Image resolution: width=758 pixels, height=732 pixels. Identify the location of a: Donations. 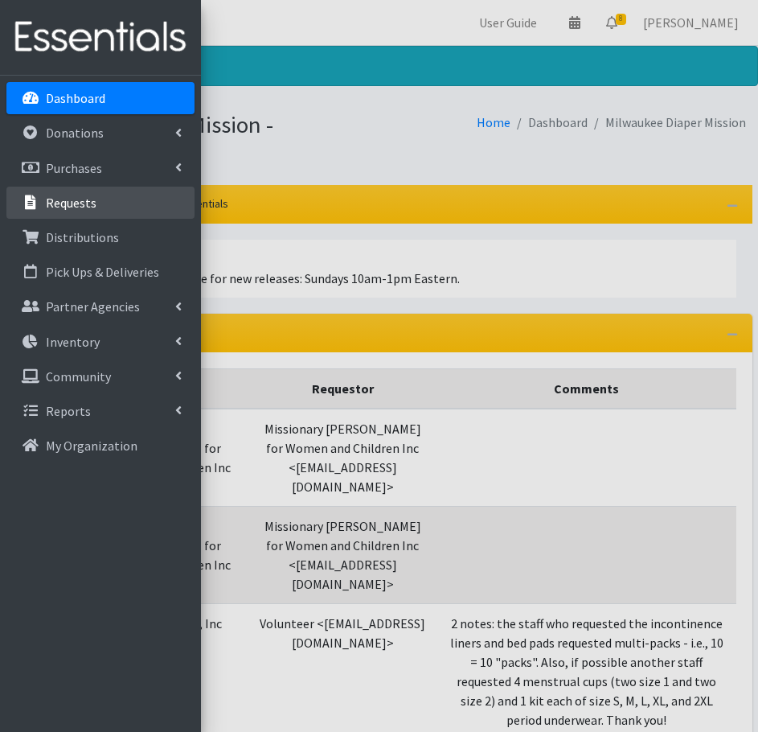
(101, 133).